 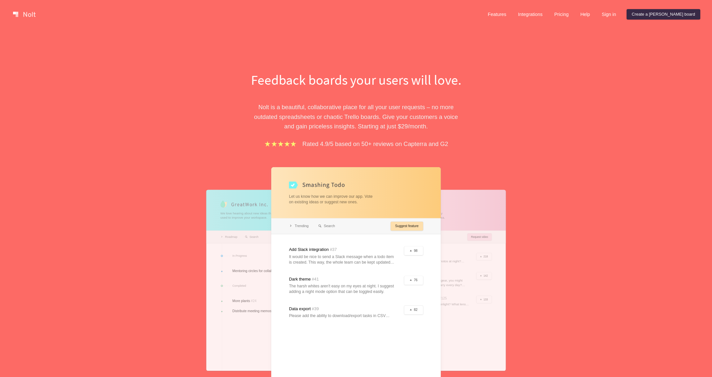 What do you see at coordinates (281, 144) in the screenshot?
I see `img: stars.b067e34983.png` at bounding box center [281, 144].